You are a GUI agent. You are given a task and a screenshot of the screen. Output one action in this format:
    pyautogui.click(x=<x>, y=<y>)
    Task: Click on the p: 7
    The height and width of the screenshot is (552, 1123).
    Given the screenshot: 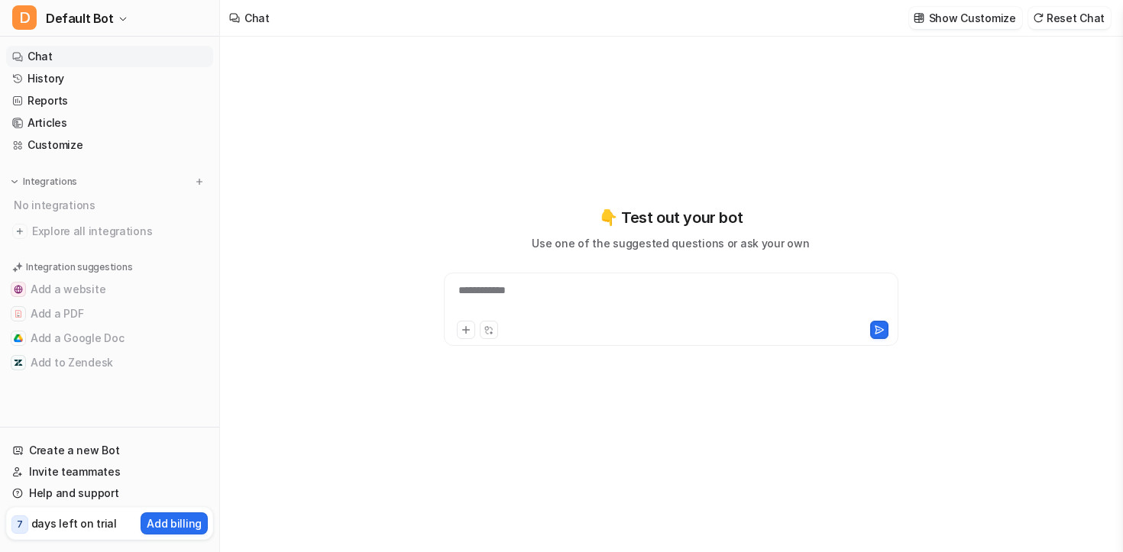 What is the action you would take?
    pyautogui.click(x=20, y=525)
    